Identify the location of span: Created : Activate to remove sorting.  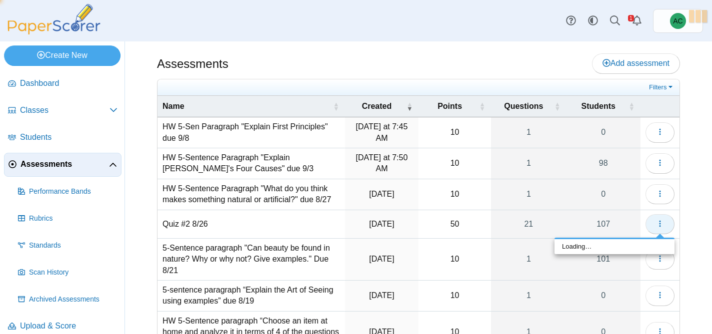
(409, 106).